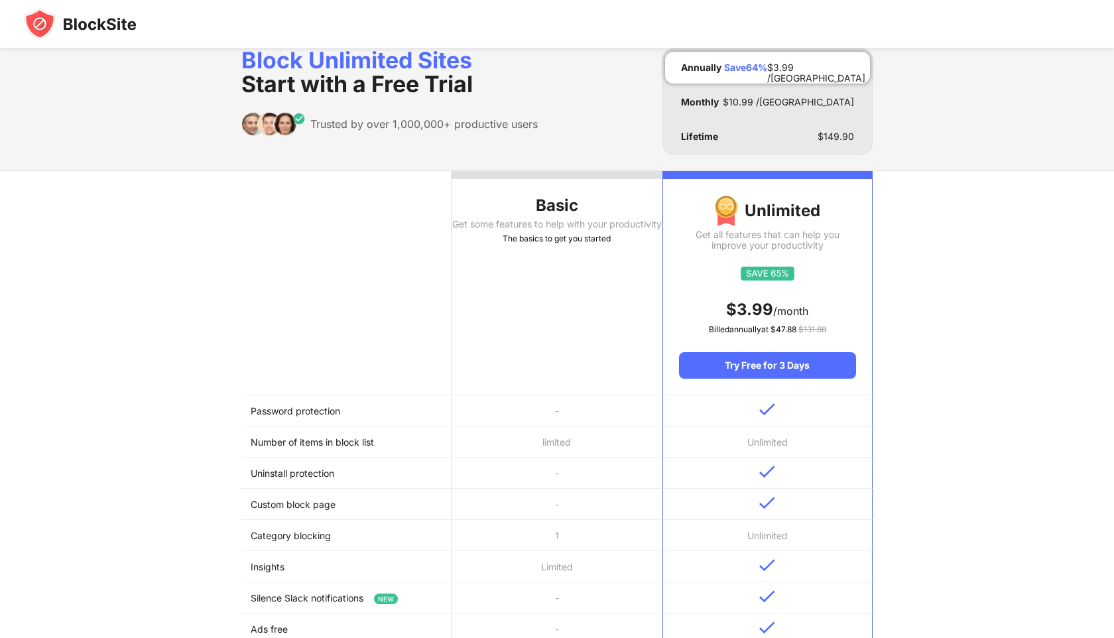 The height and width of the screenshot is (638, 1114). I want to click on span: NEW, so click(386, 599).